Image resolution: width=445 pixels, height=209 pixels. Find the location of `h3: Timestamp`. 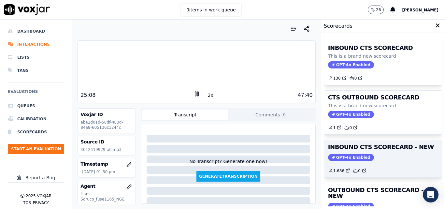

h3: Timestamp is located at coordinates (106, 164).